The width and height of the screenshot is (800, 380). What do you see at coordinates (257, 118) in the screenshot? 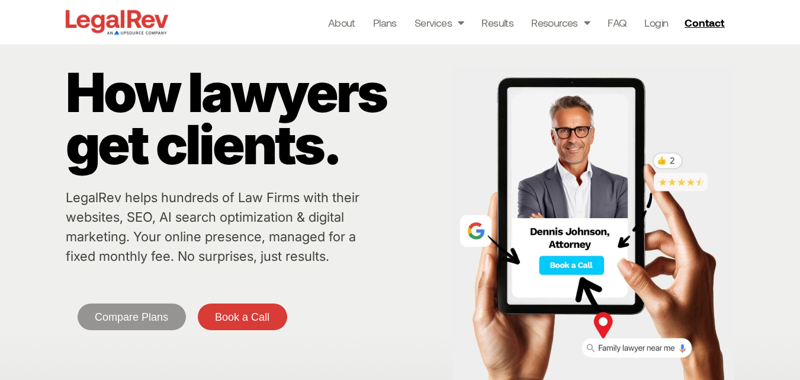
I see `p: How lawyers get clients.` at bounding box center [257, 118].